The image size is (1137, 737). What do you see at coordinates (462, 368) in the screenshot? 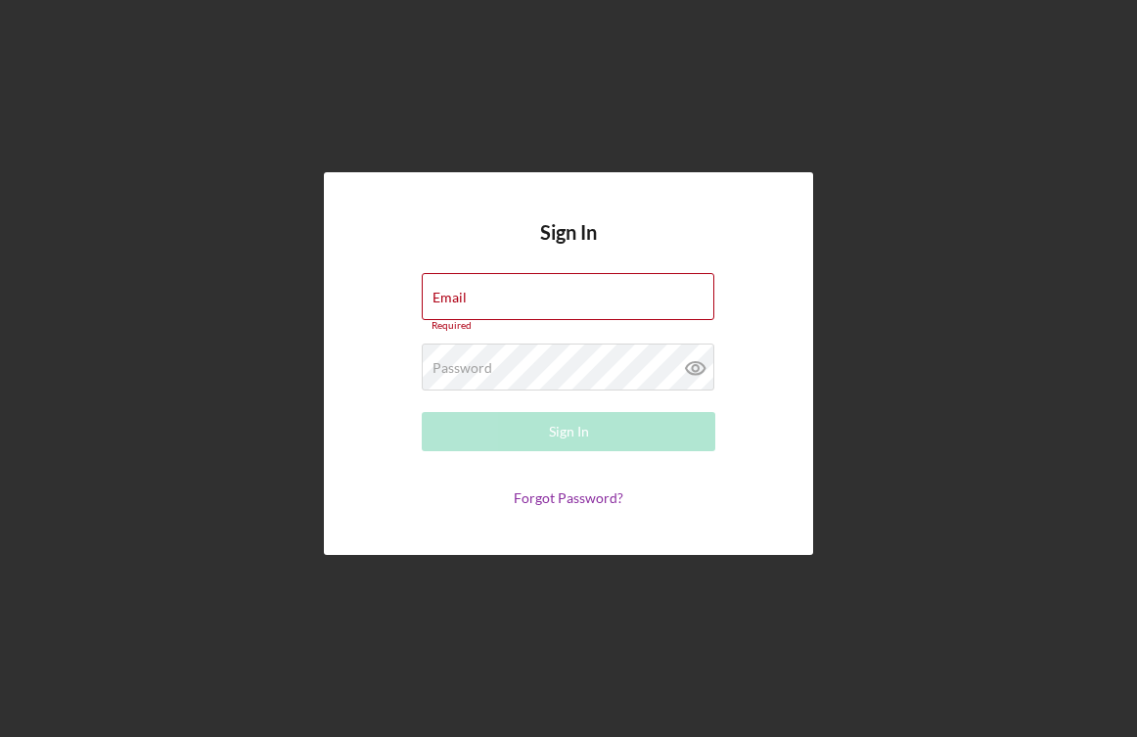
I see `label: Password` at bounding box center [462, 368].